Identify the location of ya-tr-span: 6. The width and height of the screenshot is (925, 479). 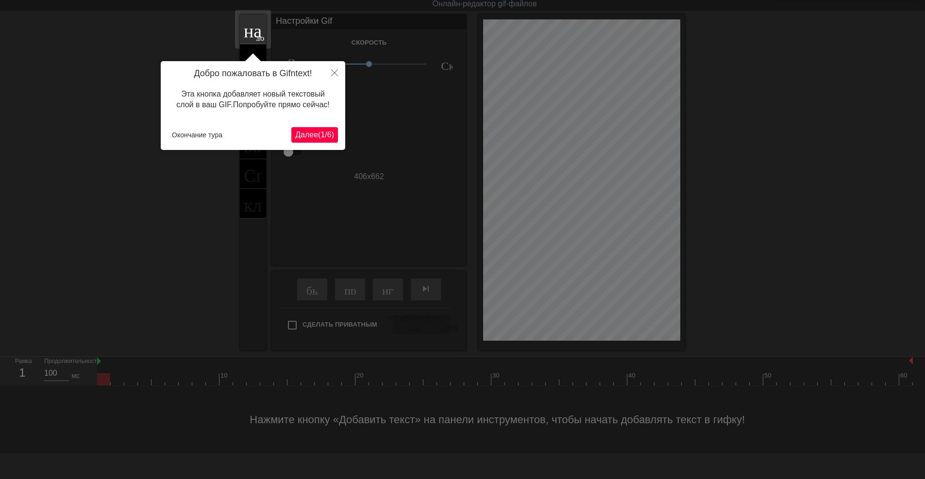
(329, 134).